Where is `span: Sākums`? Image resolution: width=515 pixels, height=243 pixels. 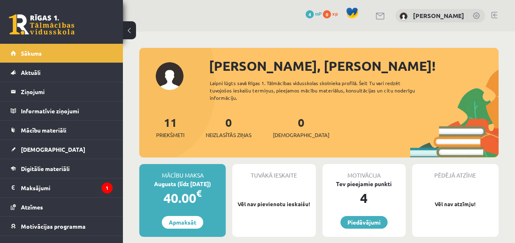 span: Sākums is located at coordinates (31, 53).